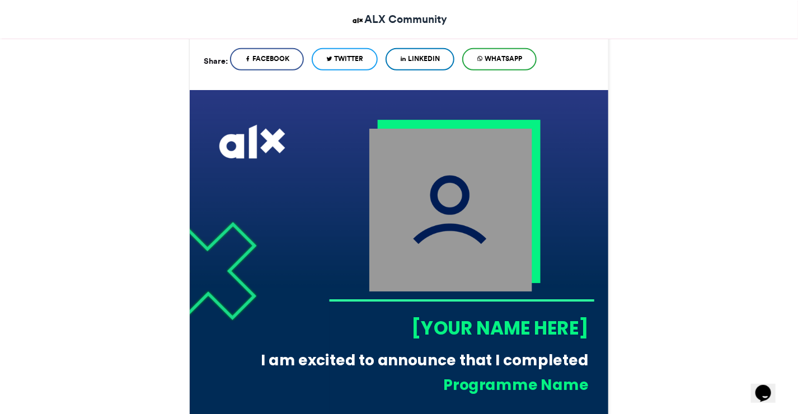 The width and height of the screenshot is (798, 414). I want to click on a: LinkedIn, so click(420, 59).